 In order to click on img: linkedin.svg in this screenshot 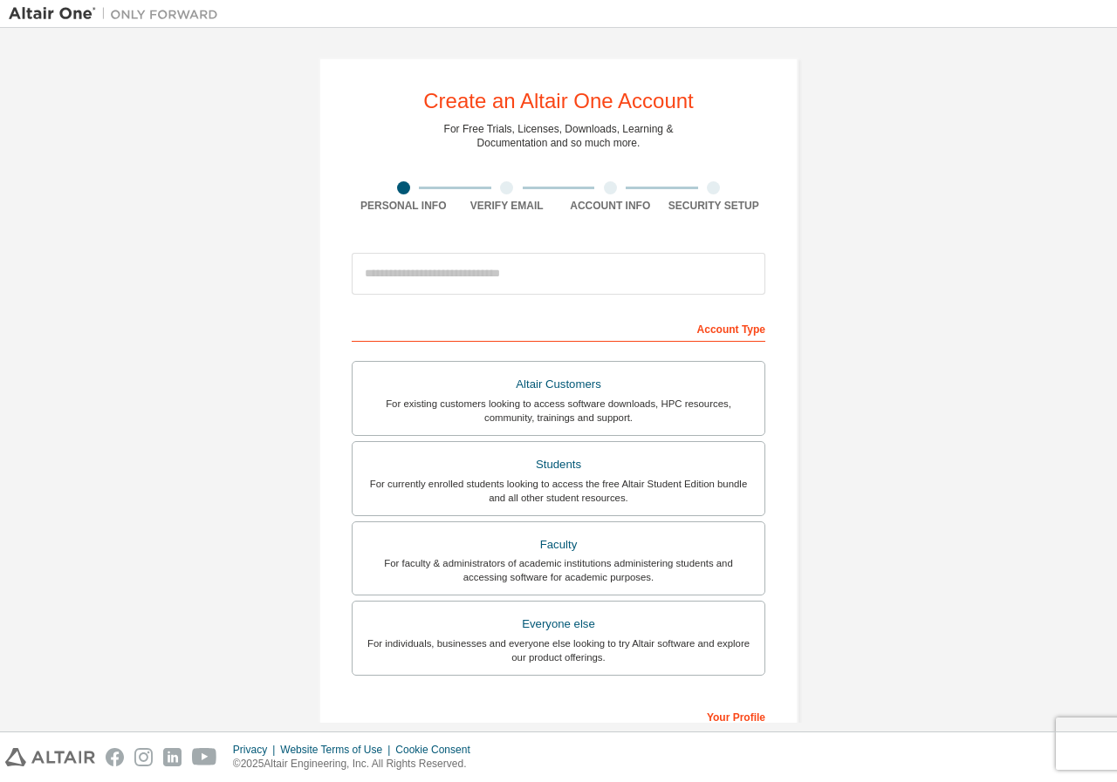, I will do `click(172, 757)`.